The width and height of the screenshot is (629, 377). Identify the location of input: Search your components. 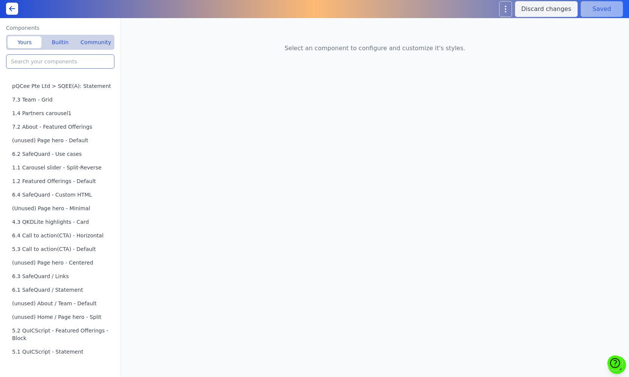
(60, 62).